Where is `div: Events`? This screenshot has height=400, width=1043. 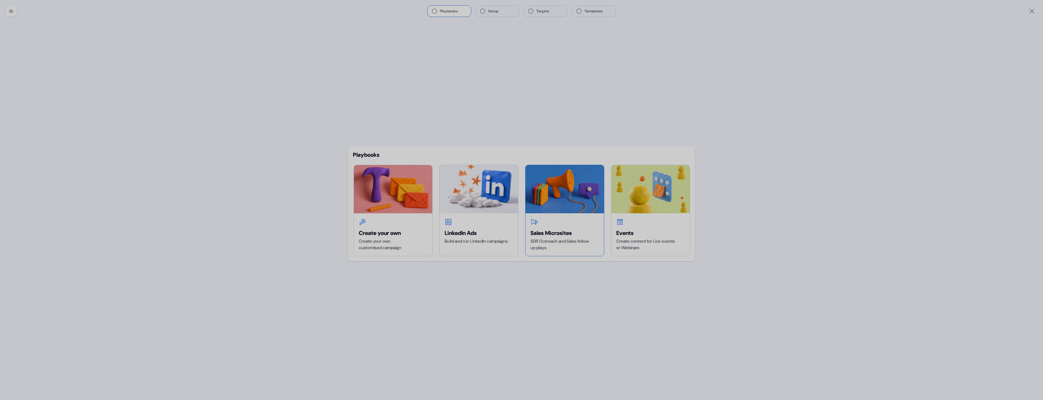
div: Events is located at coordinates (651, 233).